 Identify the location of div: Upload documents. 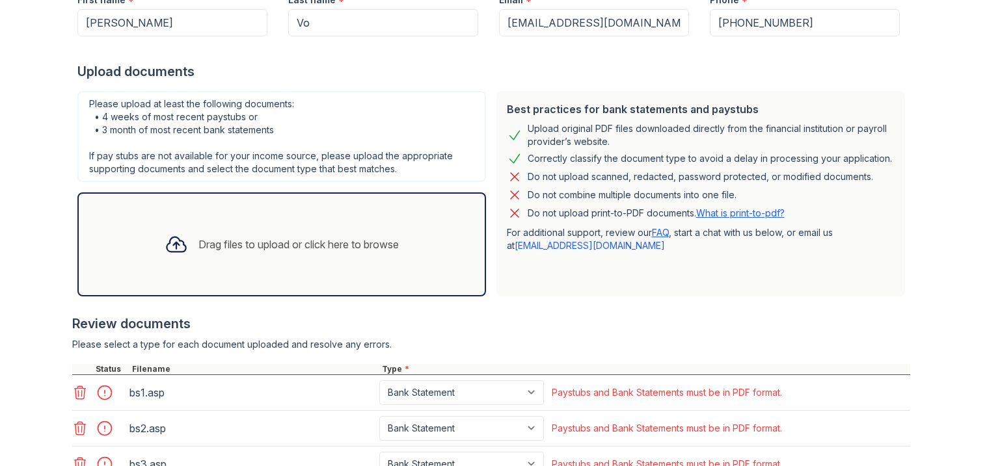
(494, 72).